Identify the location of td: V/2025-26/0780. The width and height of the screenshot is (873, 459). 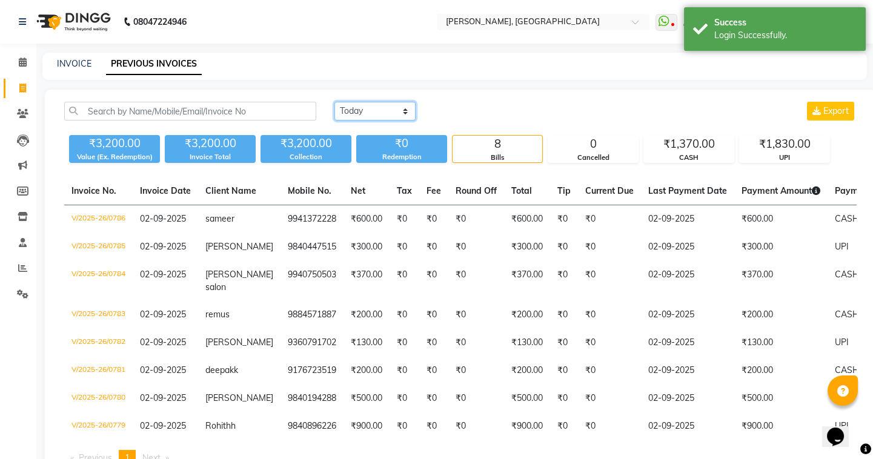
(98, 399).